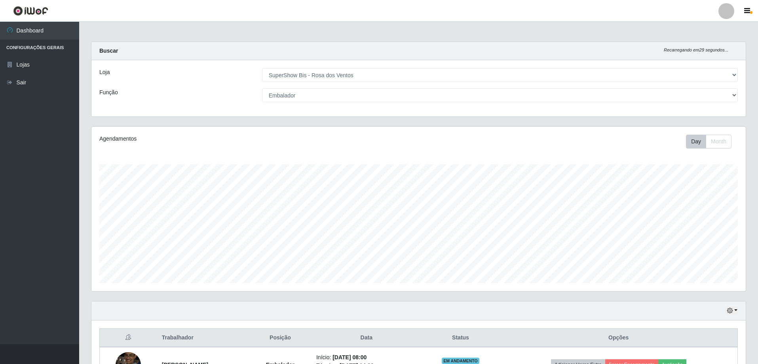  What do you see at coordinates (461, 361) in the screenshot?
I see `span: EM ANDAMENTO` at bounding box center [461, 361].